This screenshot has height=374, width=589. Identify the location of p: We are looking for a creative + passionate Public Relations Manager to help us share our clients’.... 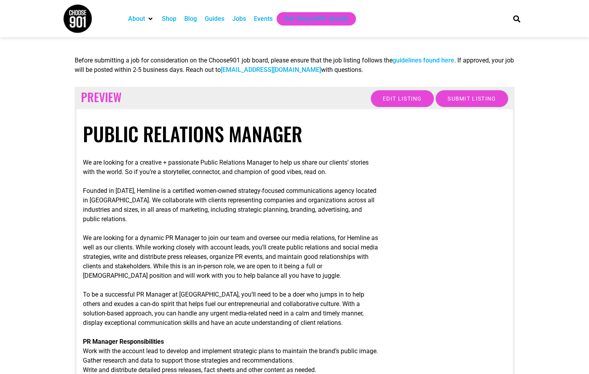
(231, 167).